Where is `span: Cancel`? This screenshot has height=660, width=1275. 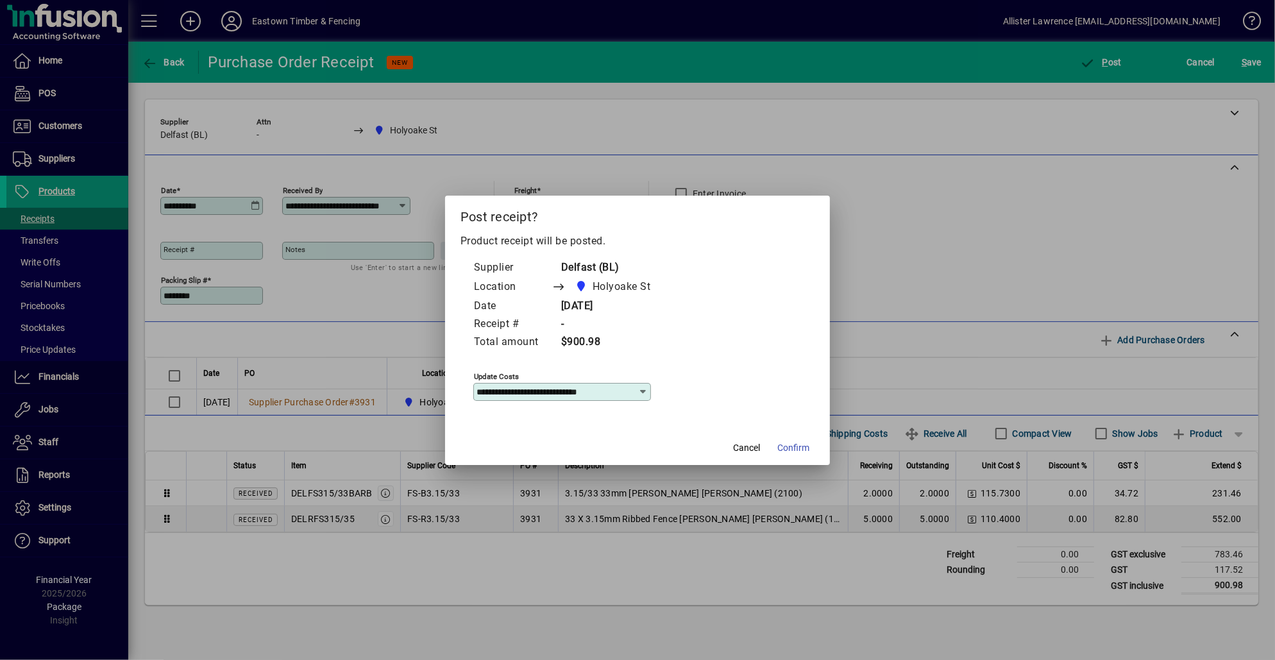 span: Cancel is located at coordinates (747, 448).